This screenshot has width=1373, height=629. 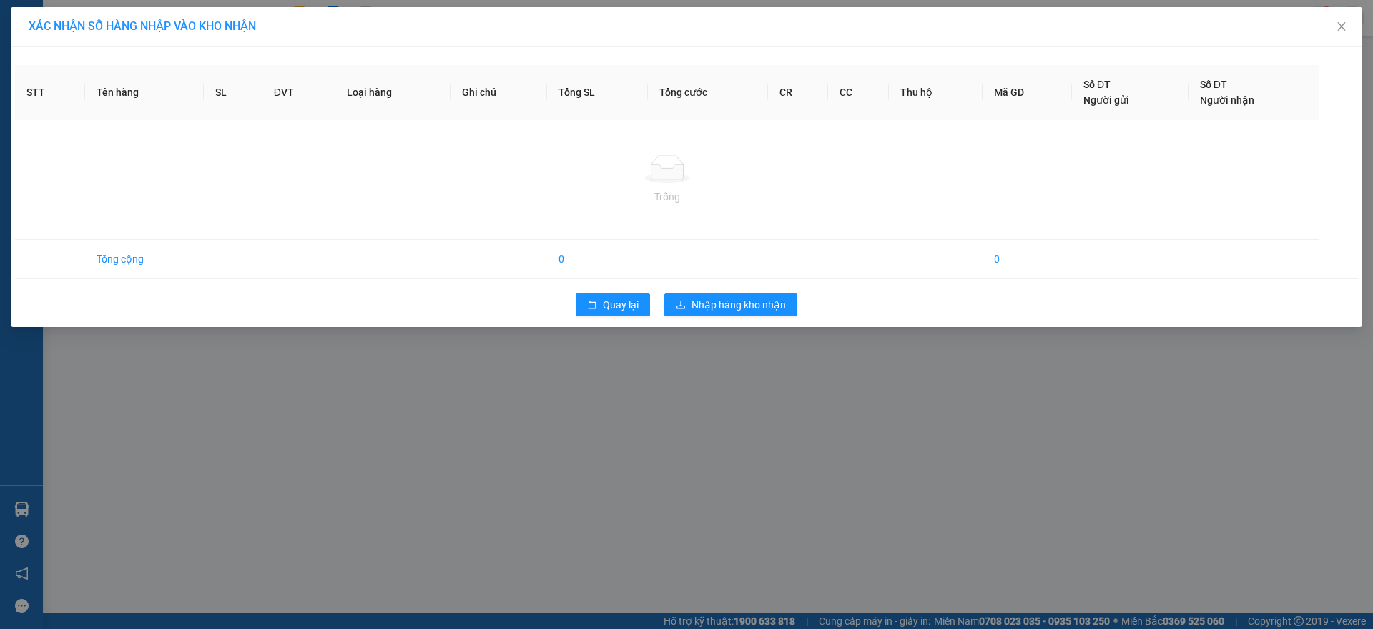 What do you see at coordinates (621, 305) in the screenshot?
I see `span: Quay lại` at bounding box center [621, 305].